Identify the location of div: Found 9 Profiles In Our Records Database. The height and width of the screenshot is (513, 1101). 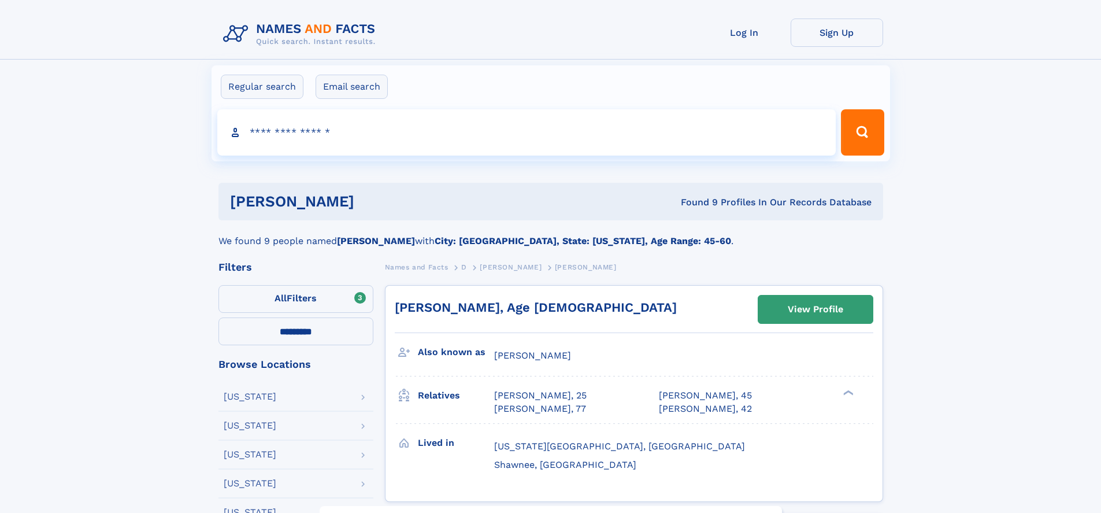
(694, 202).